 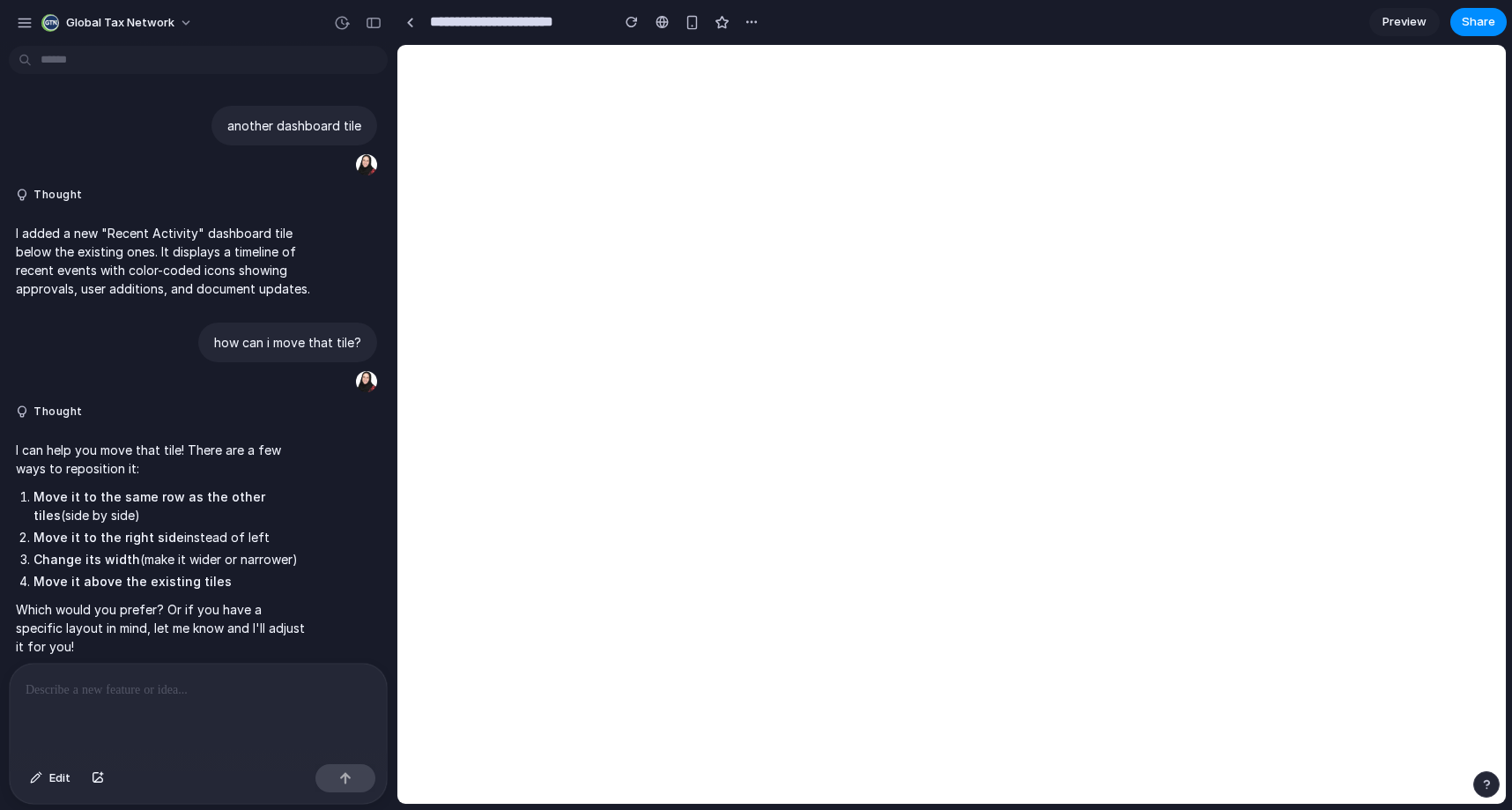 What do you see at coordinates (172, 559) in the screenshot?
I see `li: (make it wider or narrower)` at bounding box center [172, 559].